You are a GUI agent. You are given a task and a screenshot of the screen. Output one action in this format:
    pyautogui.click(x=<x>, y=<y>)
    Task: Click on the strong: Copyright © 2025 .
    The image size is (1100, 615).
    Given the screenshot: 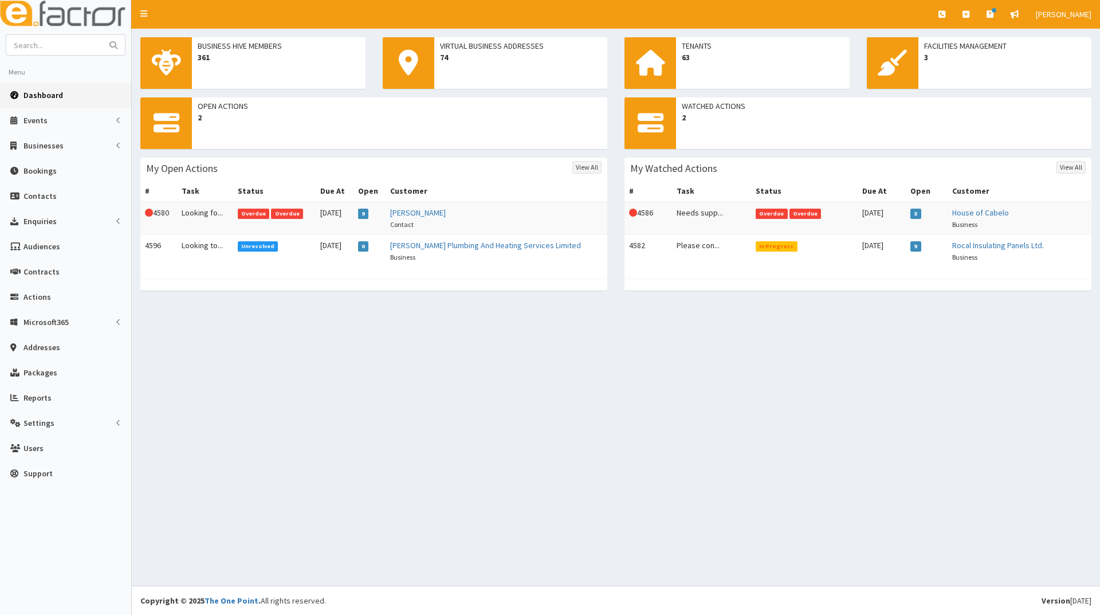 What is the action you would take?
    pyautogui.click(x=201, y=601)
    